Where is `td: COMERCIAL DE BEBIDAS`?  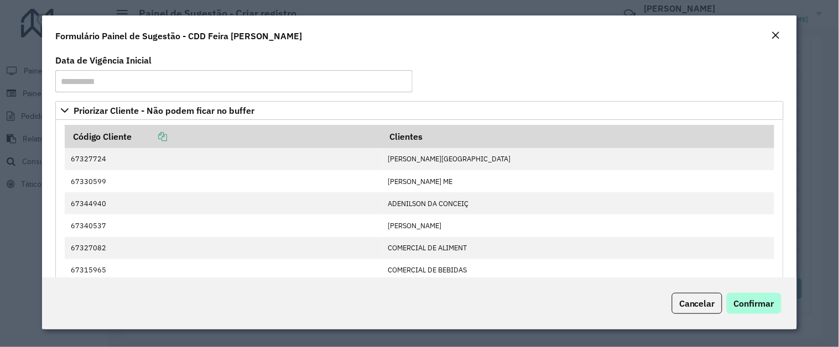
td: COMERCIAL DE BEBIDAS is located at coordinates (578, 270).